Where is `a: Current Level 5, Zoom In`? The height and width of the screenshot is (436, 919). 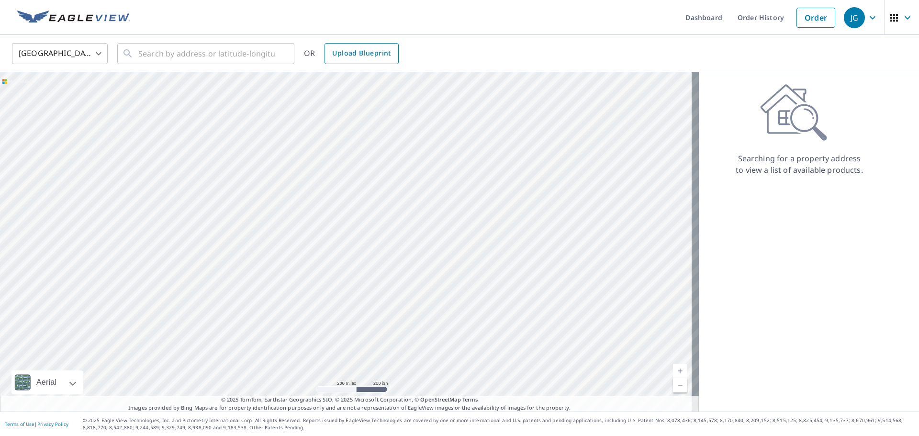 a: Current Level 5, Zoom In is located at coordinates (680, 371).